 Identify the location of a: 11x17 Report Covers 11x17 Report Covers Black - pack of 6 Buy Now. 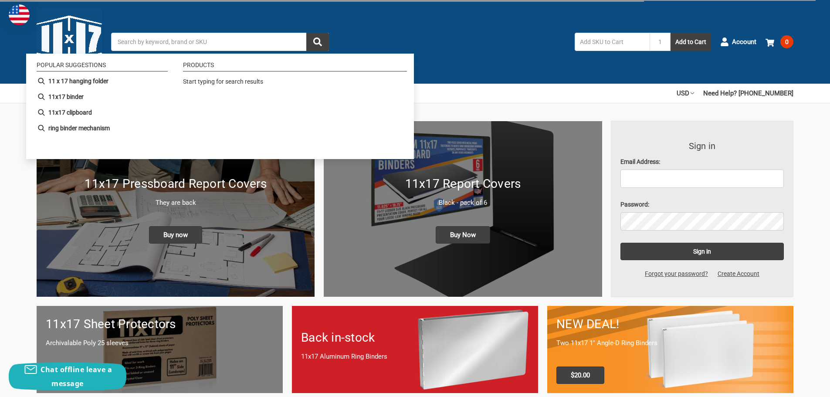
(463, 209).